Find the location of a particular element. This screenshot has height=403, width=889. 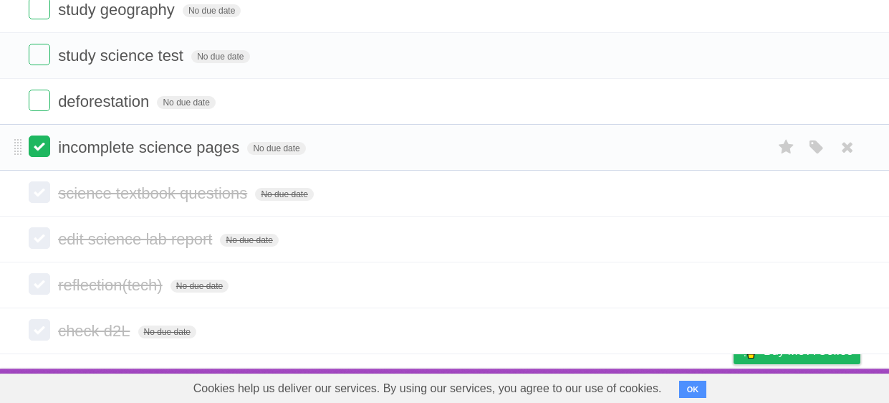

span: study science test is located at coordinates (122, 55).